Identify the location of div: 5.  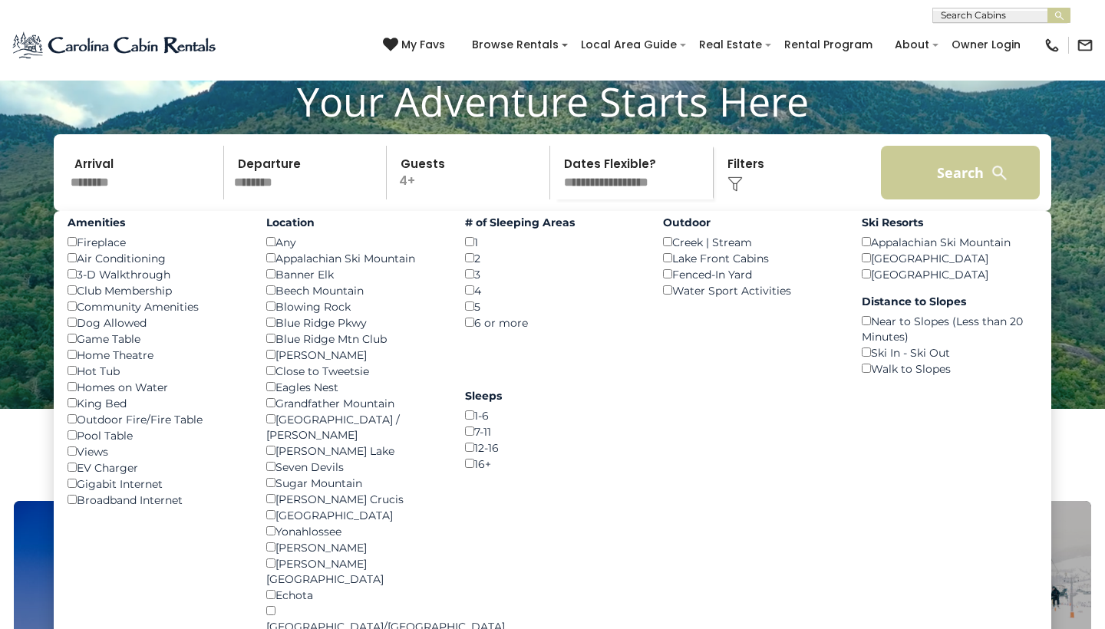
(553, 306).